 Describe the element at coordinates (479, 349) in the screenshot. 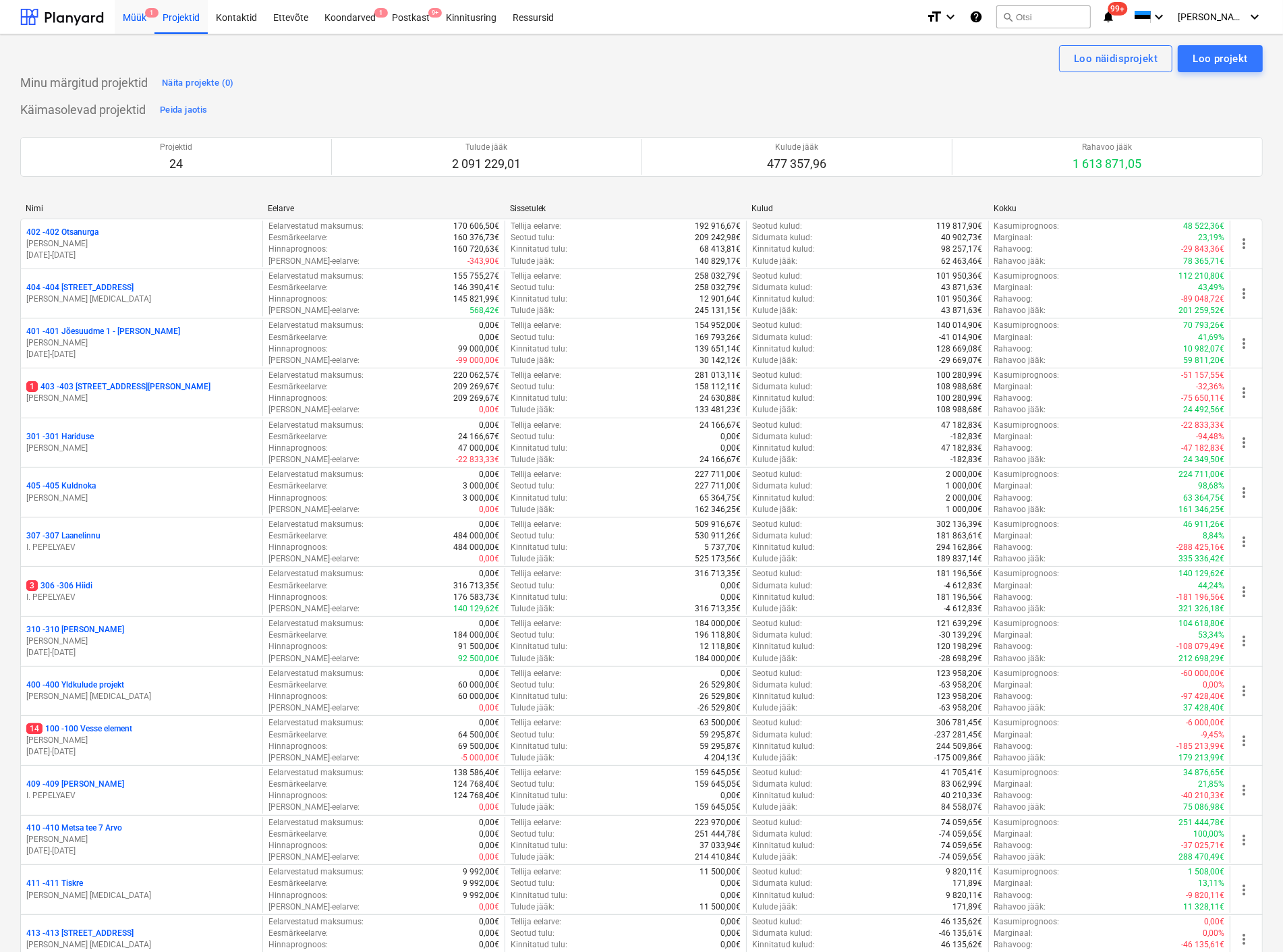

I see `p: 99 000,00€` at that location.